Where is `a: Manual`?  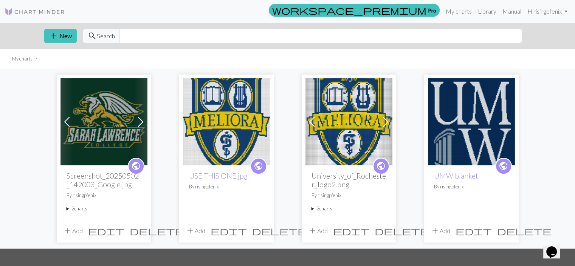
a: Manual is located at coordinates (512, 11).